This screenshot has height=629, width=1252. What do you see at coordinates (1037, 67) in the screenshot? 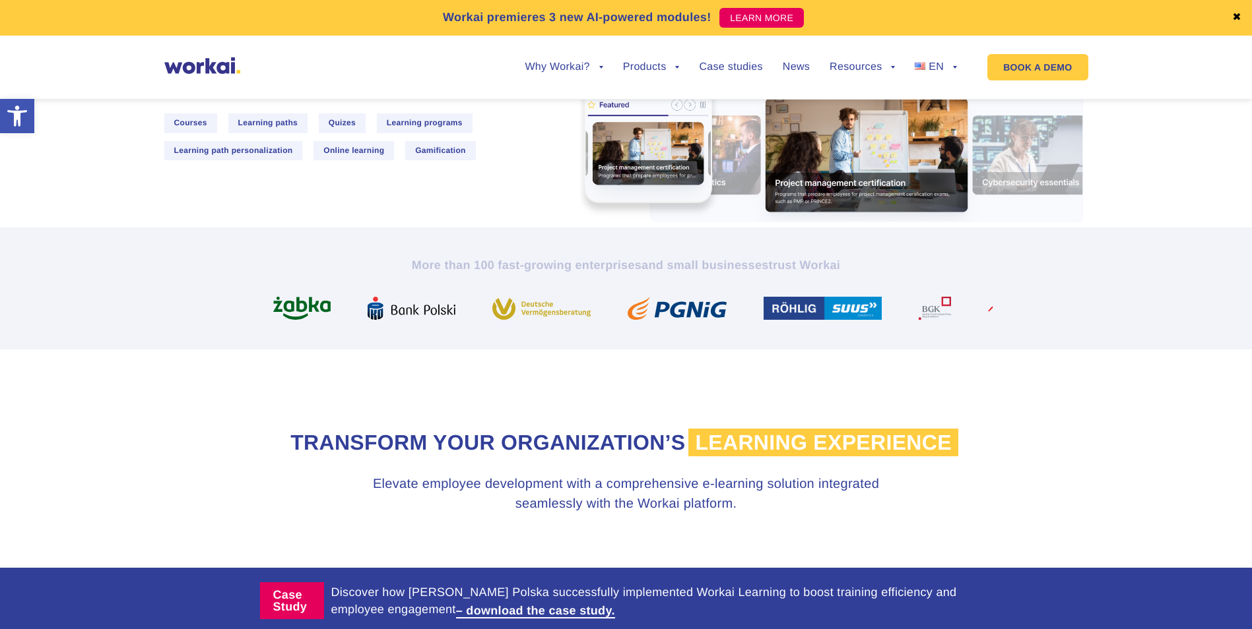
I see `a: BOOK A DEMO` at bounding box center [1037, 67].